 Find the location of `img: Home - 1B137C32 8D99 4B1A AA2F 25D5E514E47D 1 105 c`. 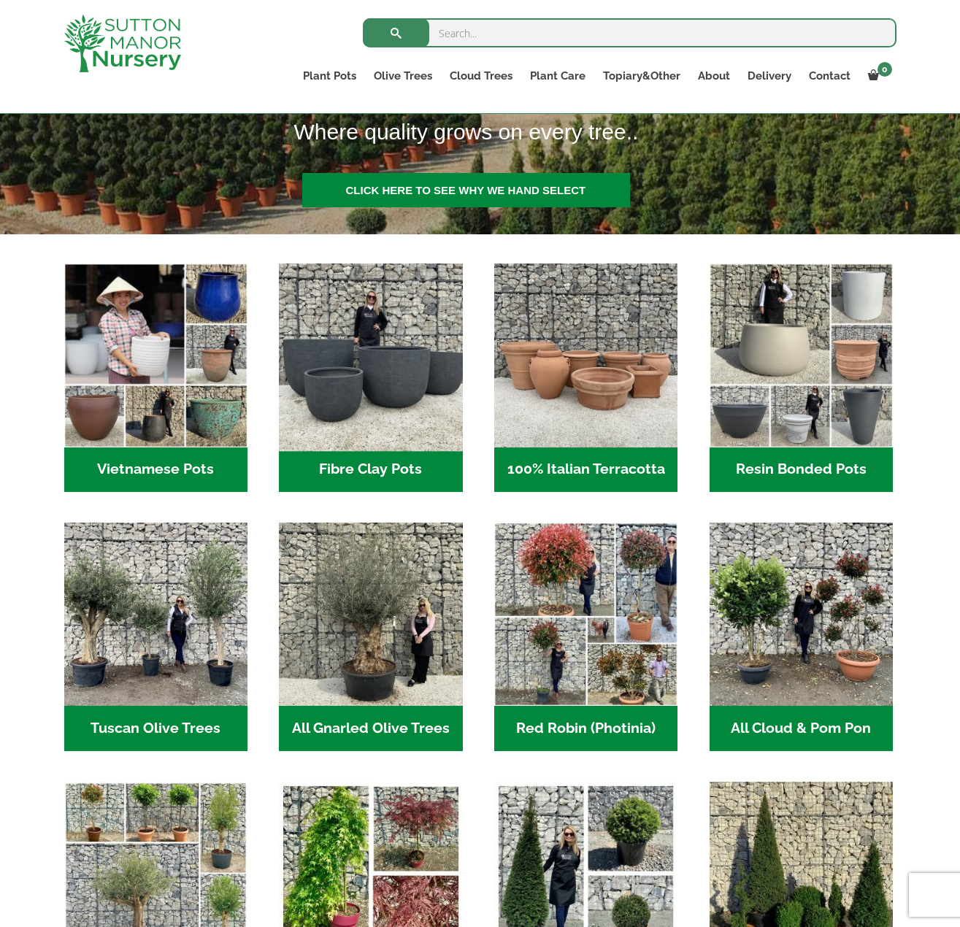

img: Home - 1B137C32 8D99 4B1A AA2F 25D5E514E47D 1 105 c is located at coordinates (585, 355).